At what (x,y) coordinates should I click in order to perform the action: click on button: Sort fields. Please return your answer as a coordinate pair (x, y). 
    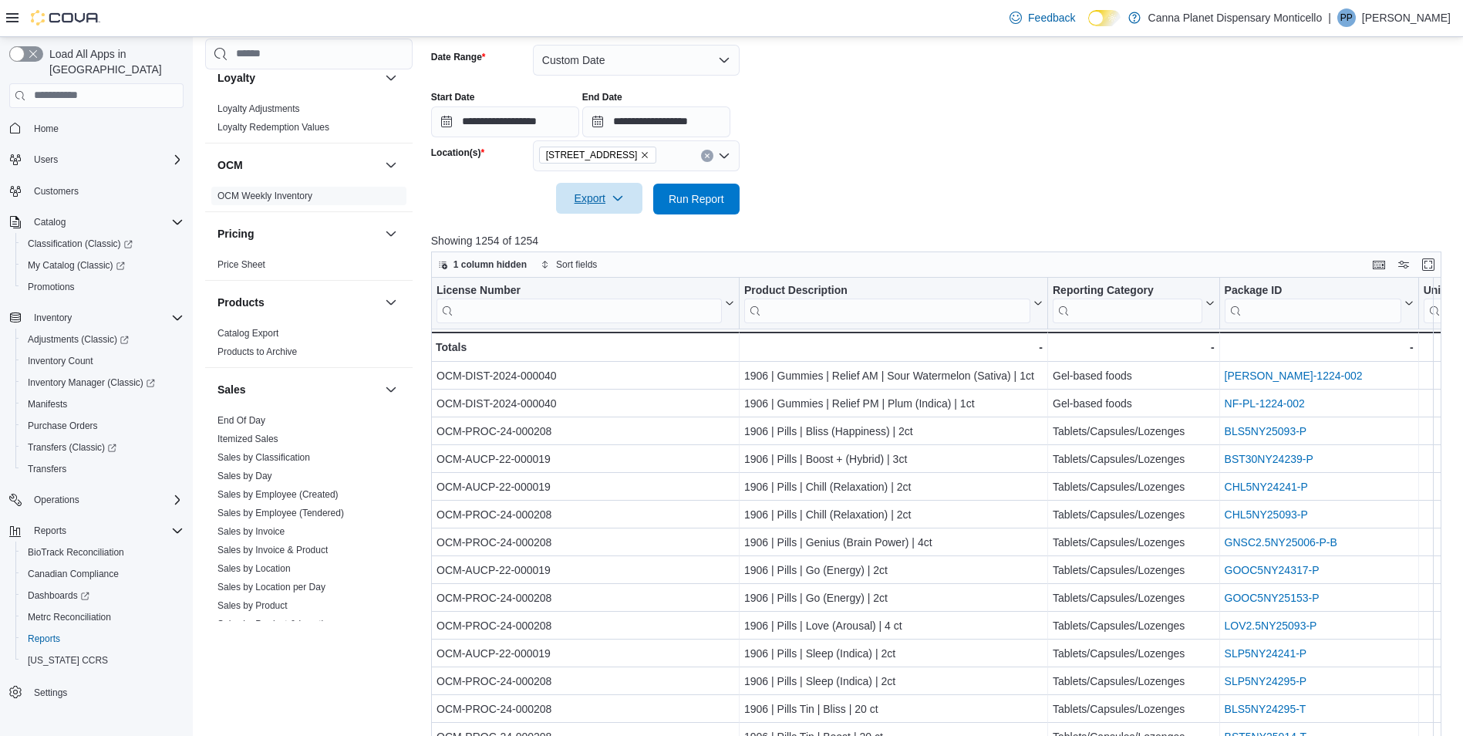
    Looking at the image, I should click on (568, 265).